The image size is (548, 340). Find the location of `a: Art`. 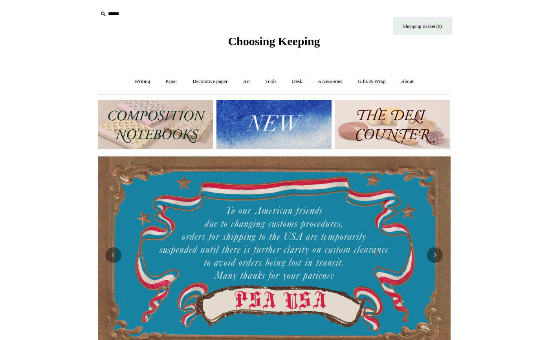

a: Art is located at coordinates (246, 81).